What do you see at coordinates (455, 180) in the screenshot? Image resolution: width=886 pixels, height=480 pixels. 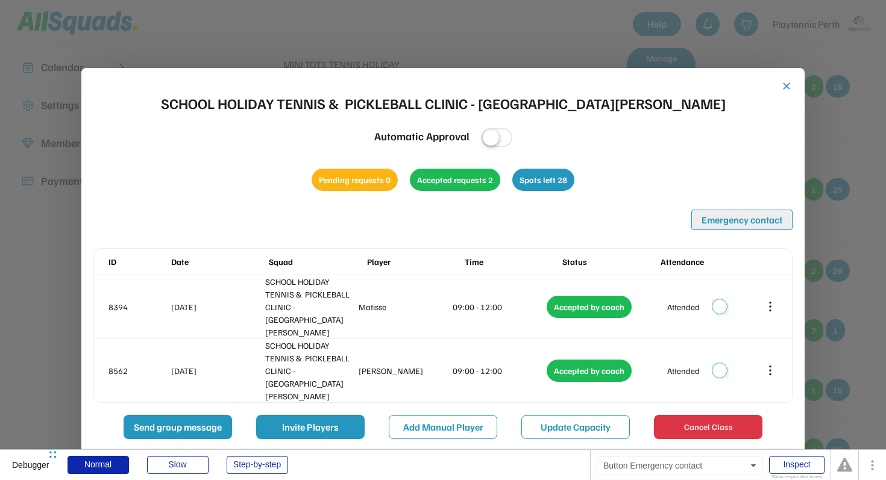 I see `div: Accepted requests 2` at bounding box center [455, 180].